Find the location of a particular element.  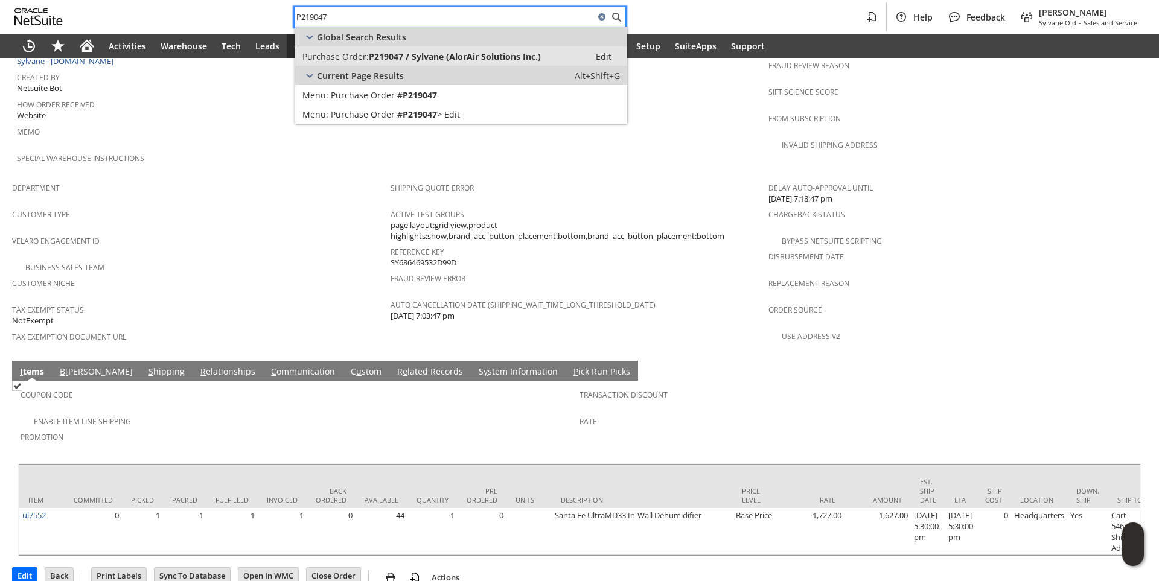

div: Ship To is located at coordinates (1131, 500).